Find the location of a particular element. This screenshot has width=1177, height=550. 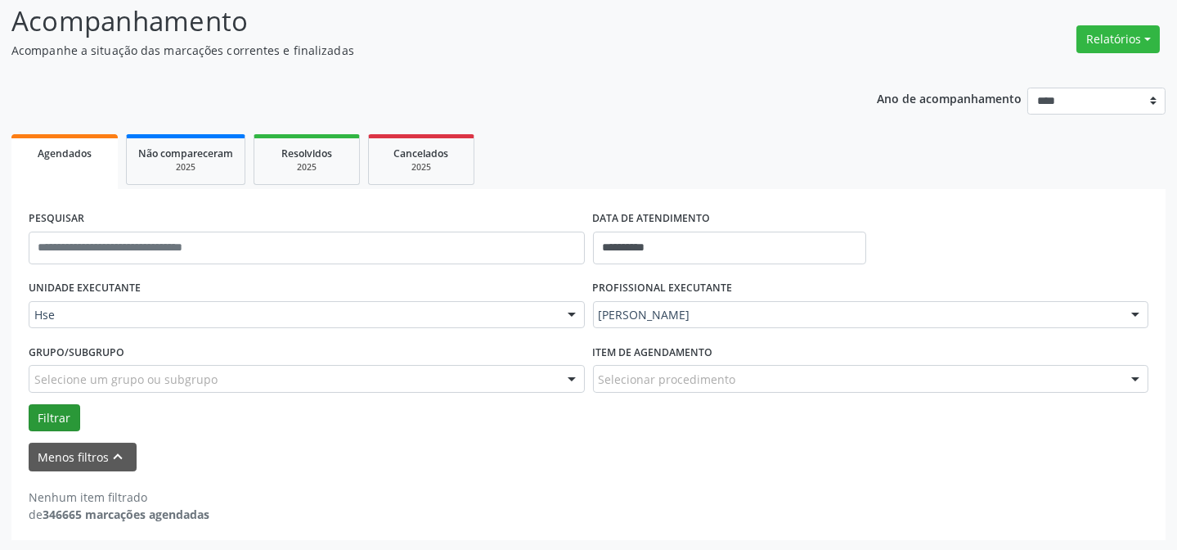

span: Não compareceram is located at coordinates (186, 153).